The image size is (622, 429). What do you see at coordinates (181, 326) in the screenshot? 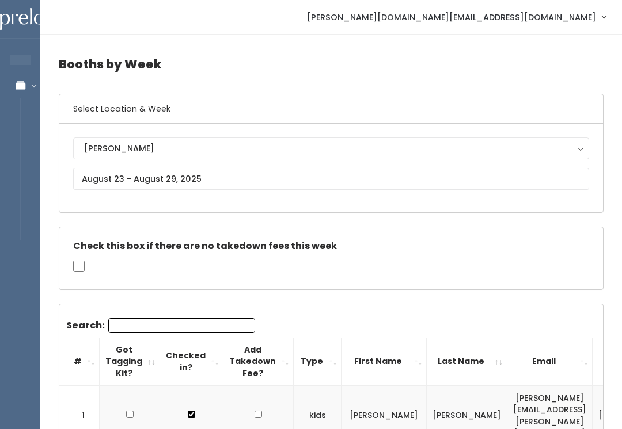
I see `input: Search:` at bounding box center [181, 326].